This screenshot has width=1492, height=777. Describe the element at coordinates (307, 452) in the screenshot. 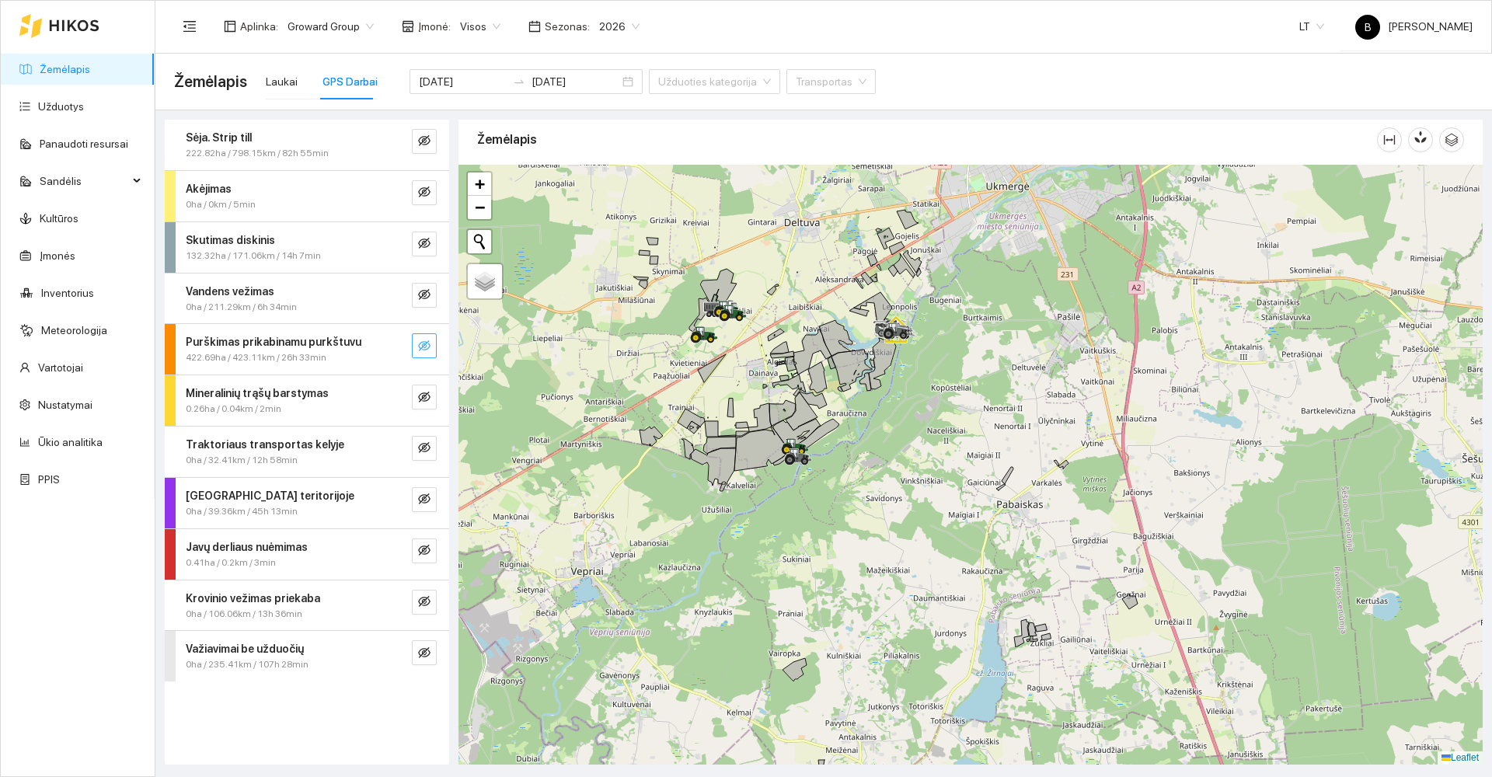

I see `div: Traktoriaus transportas kelyje0ha / 32.41km / 12h 58mineye-invisible` at that location.